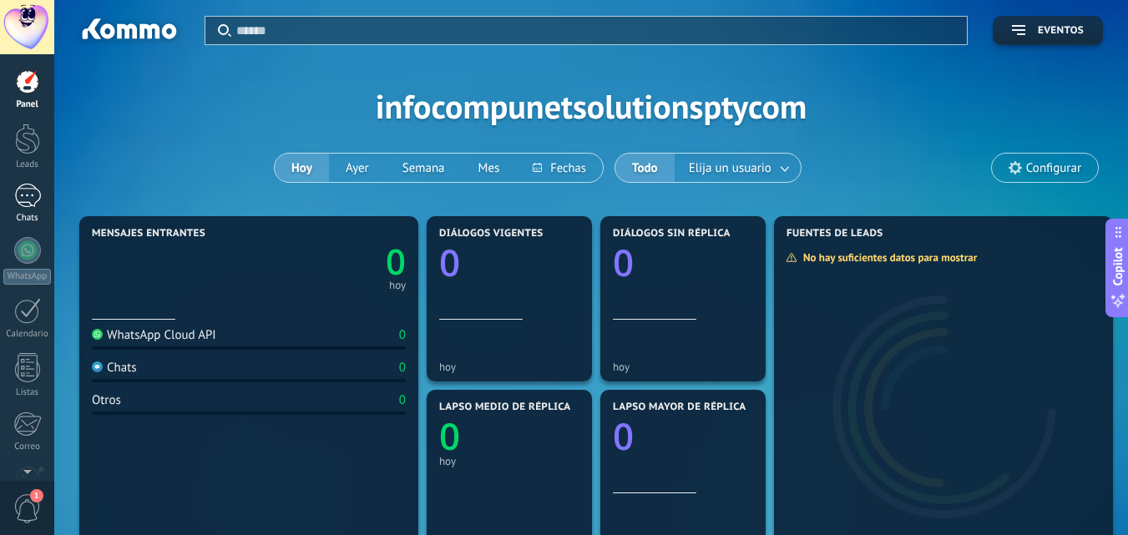 Image resolution: width=1128 pixels, height=535 pixels. I want to click on button: Hoy, so click(301, 168).